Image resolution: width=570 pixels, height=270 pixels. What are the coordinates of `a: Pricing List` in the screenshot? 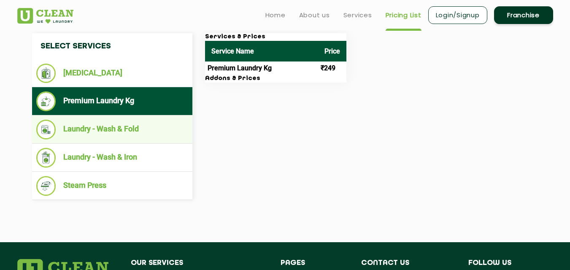 It's located at (403, 15).